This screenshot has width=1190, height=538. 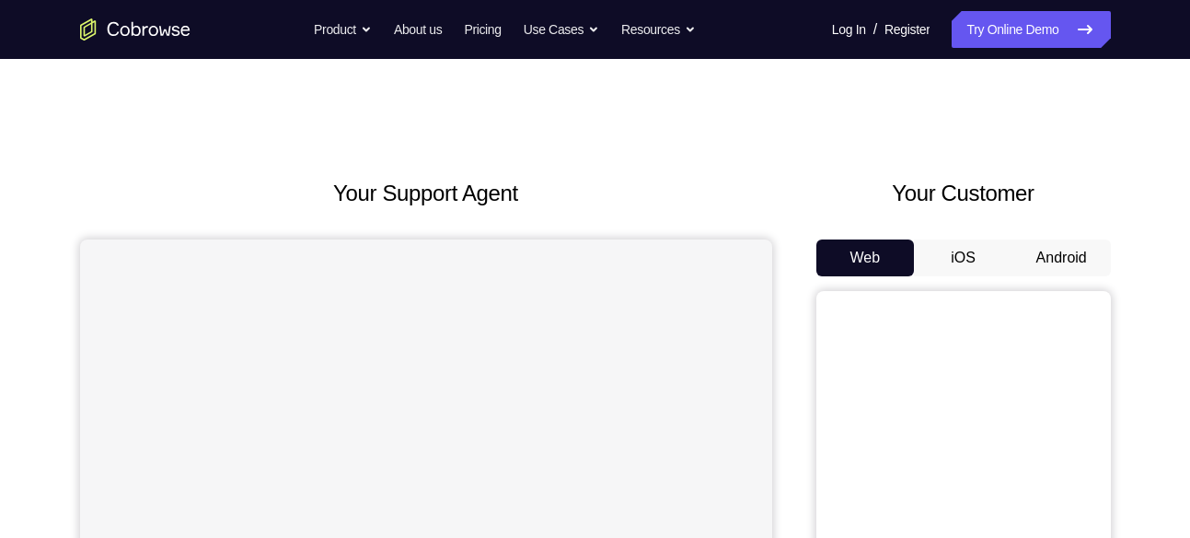 I want to click on button: Use Cases, so click(x=562, y=29).